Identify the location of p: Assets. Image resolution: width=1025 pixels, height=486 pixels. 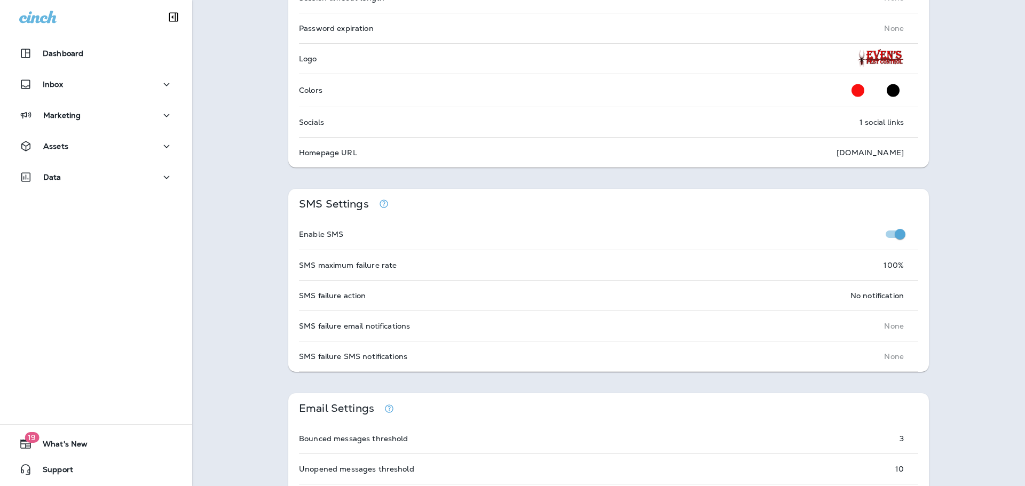
(56, 146).